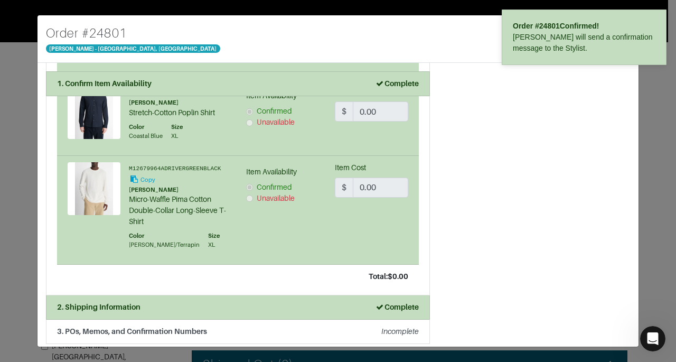 This screenshot has width=676, height=362. I want to click on h1: Operator, so click(70, 9).